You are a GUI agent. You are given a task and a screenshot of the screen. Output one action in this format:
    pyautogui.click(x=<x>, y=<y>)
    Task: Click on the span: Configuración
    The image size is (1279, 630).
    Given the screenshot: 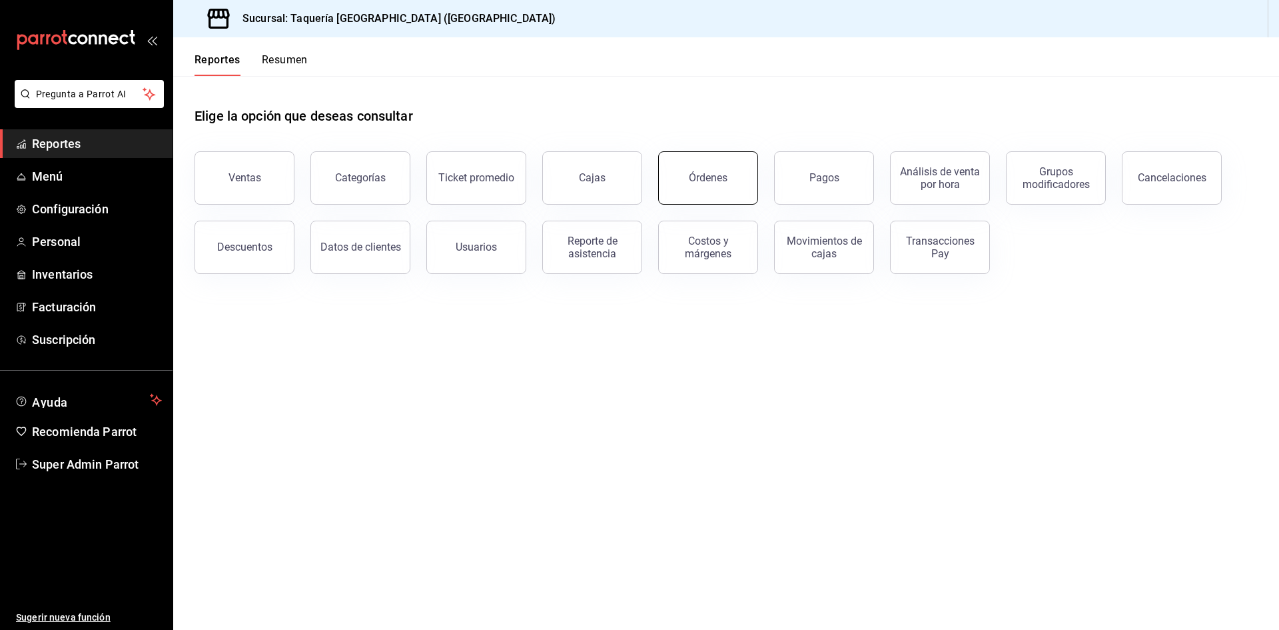 What is the action you would take?
    pyautogui.click(x=97, y=209)
    